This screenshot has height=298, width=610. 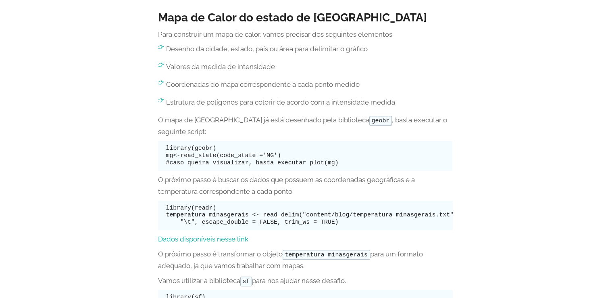 What do you see at coordinates (305, 280) in the screenshot?
I see `p: Vamos utilizar a biblioteca para nos ajudar nesse desafio.` at bounding box center [305, 280].